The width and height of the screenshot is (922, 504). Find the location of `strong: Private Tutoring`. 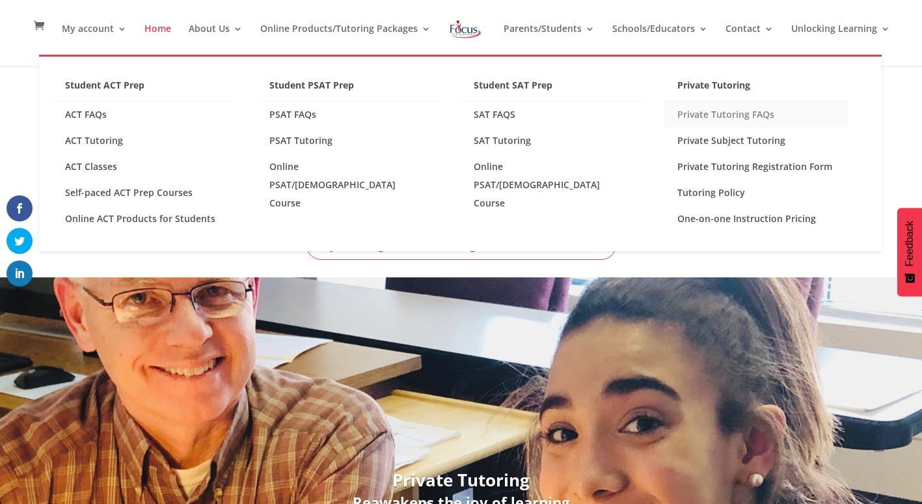

strong: Private Tutoring is located at coordinates (461, 479).